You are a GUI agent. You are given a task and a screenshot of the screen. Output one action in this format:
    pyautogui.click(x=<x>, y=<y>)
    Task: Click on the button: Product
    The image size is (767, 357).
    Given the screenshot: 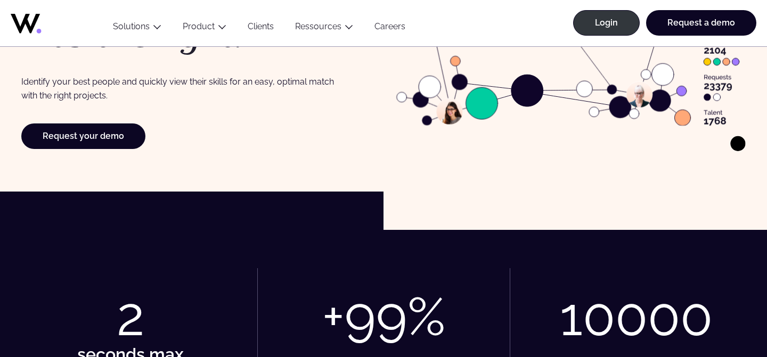 What is the action you would take?
    pyautogui.click(x=204, y=28)
    